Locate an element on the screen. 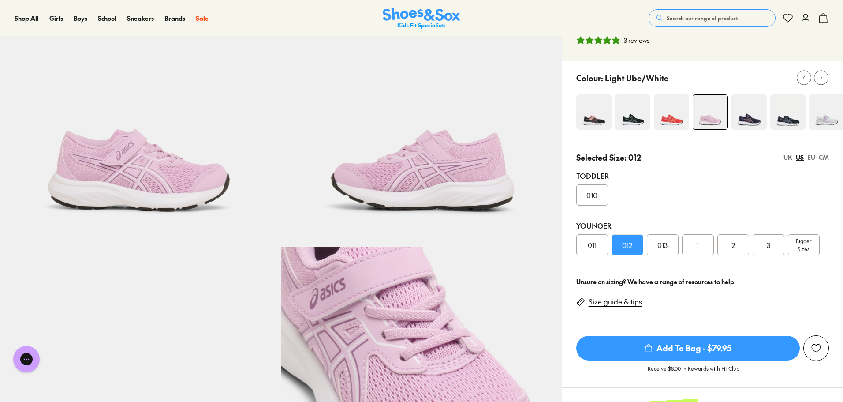 The height and width of the screenshot is (402, 843). span: 010 is located at coordinates (592, 195).